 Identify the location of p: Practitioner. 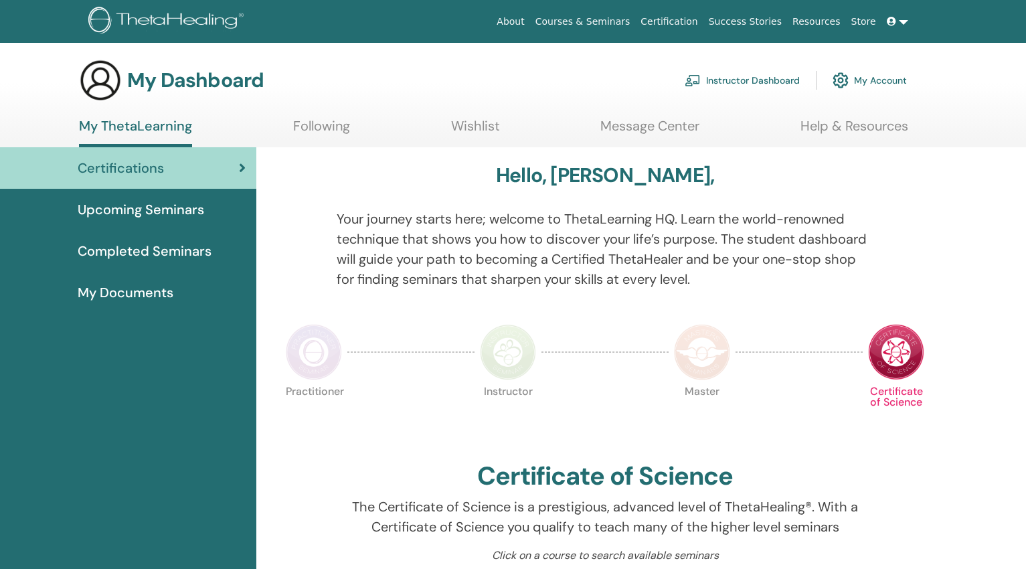
(314, 414).